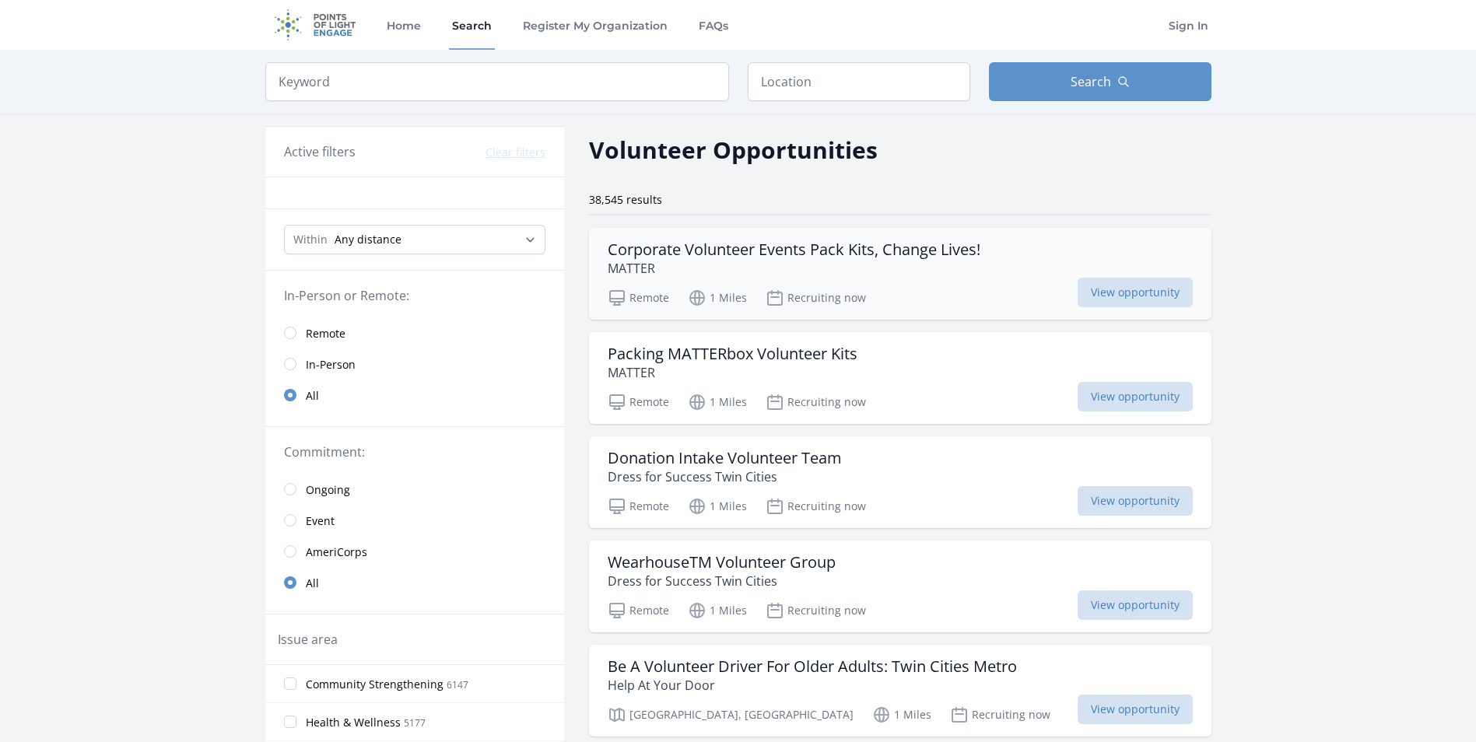 The width and height of the screenshot is (1476, 742). What do you see at coordinates (325, 334) in the screenshot?
I see `span: Remote` at bounding box center [325, 334].